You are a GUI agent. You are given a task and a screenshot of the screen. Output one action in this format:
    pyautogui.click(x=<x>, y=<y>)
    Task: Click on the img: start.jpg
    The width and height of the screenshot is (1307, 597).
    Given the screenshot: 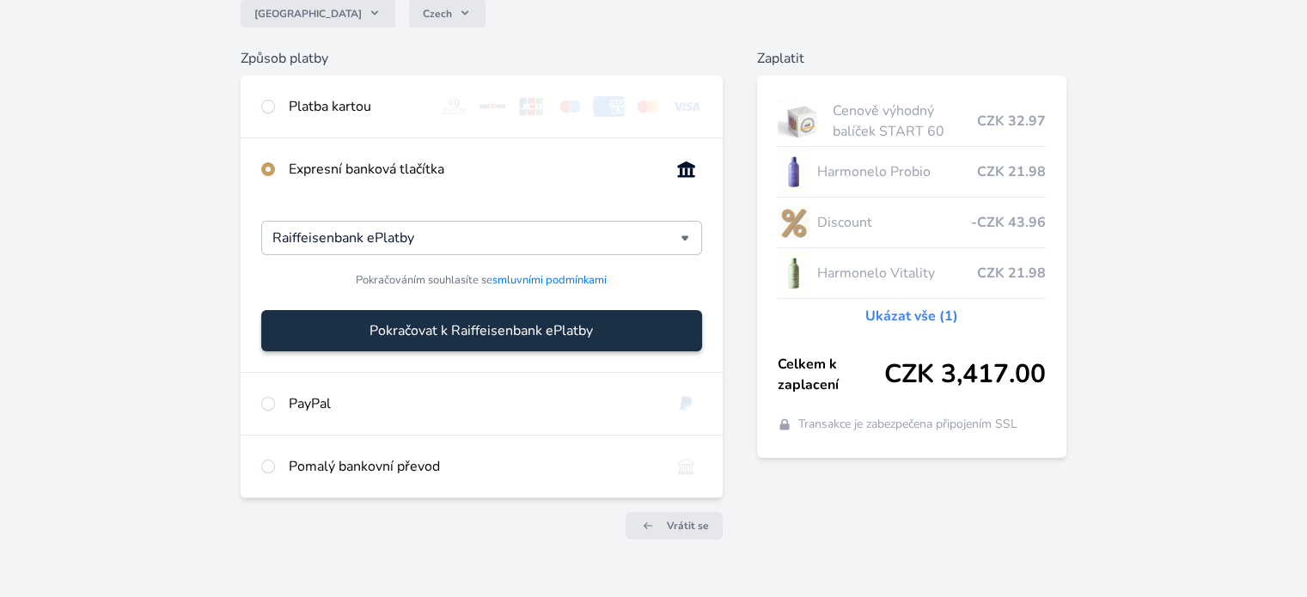 What is the action you would take?
    pyautogui.click(x=802, y=121)
    